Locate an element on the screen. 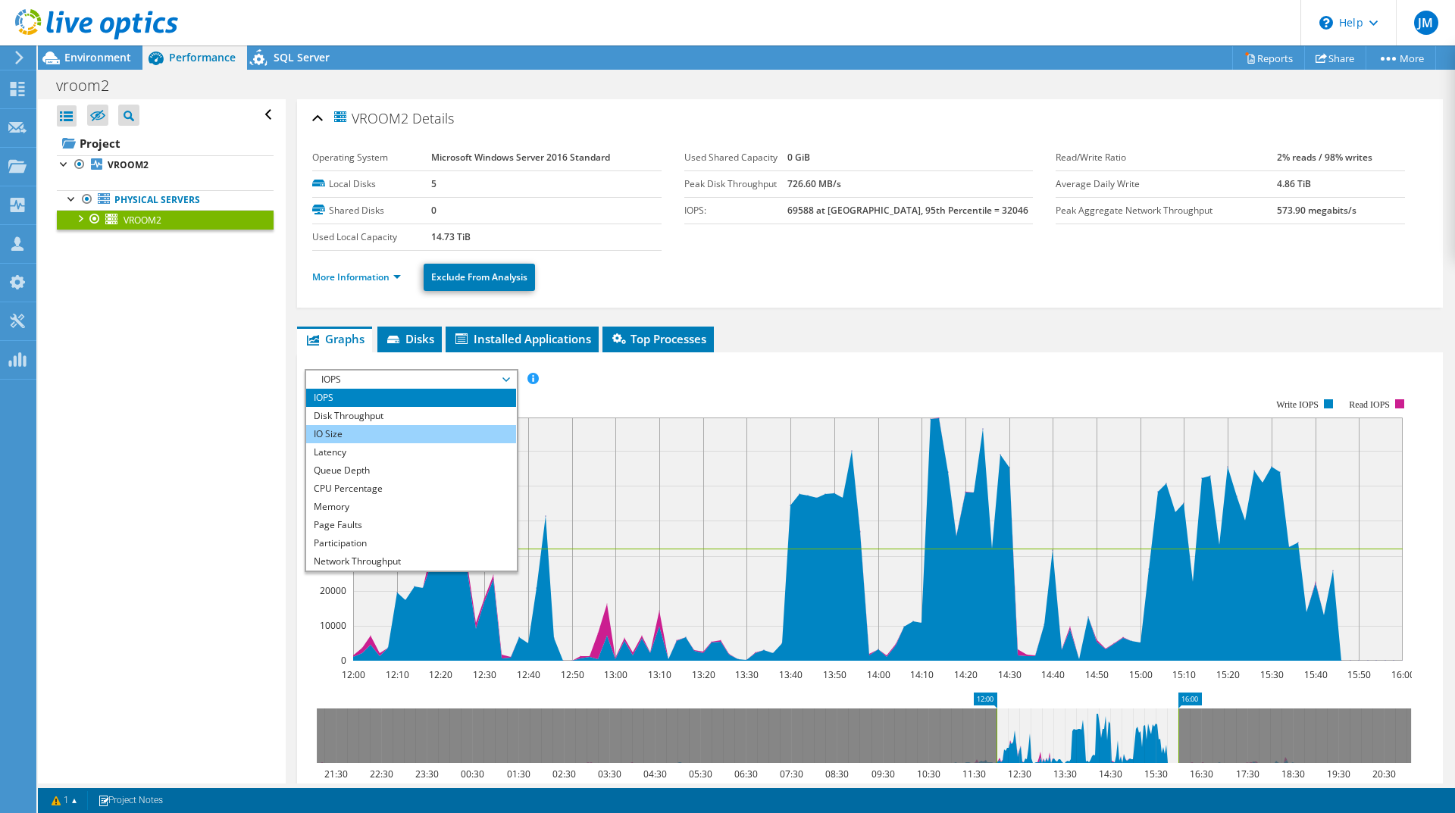 The image size is (1455, 813). text: 14:40 is located at coordinates (1052, 674).